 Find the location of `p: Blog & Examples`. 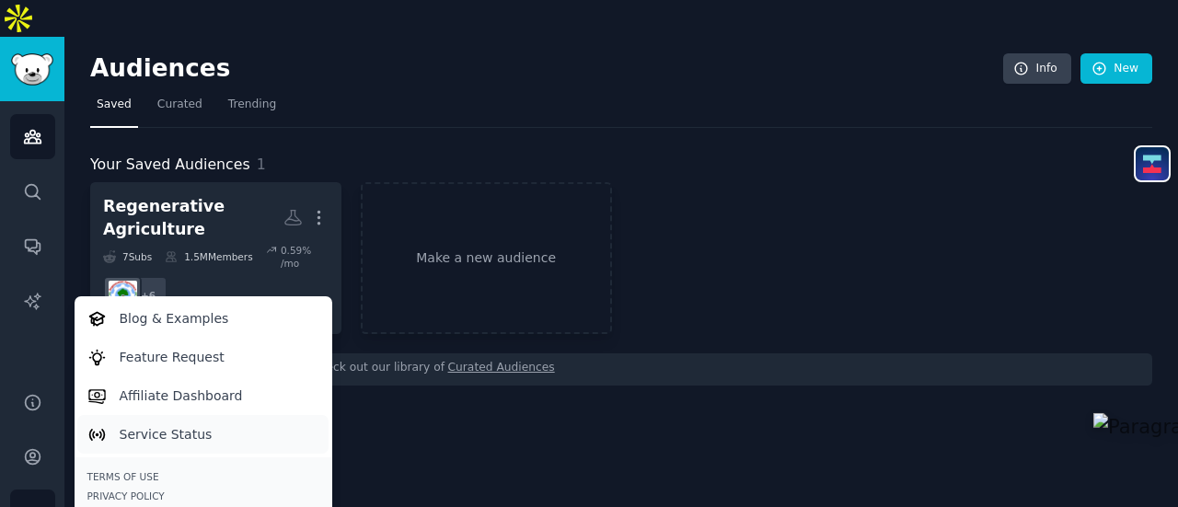

p: Blog & Examples is located at coordinates (174, 318).